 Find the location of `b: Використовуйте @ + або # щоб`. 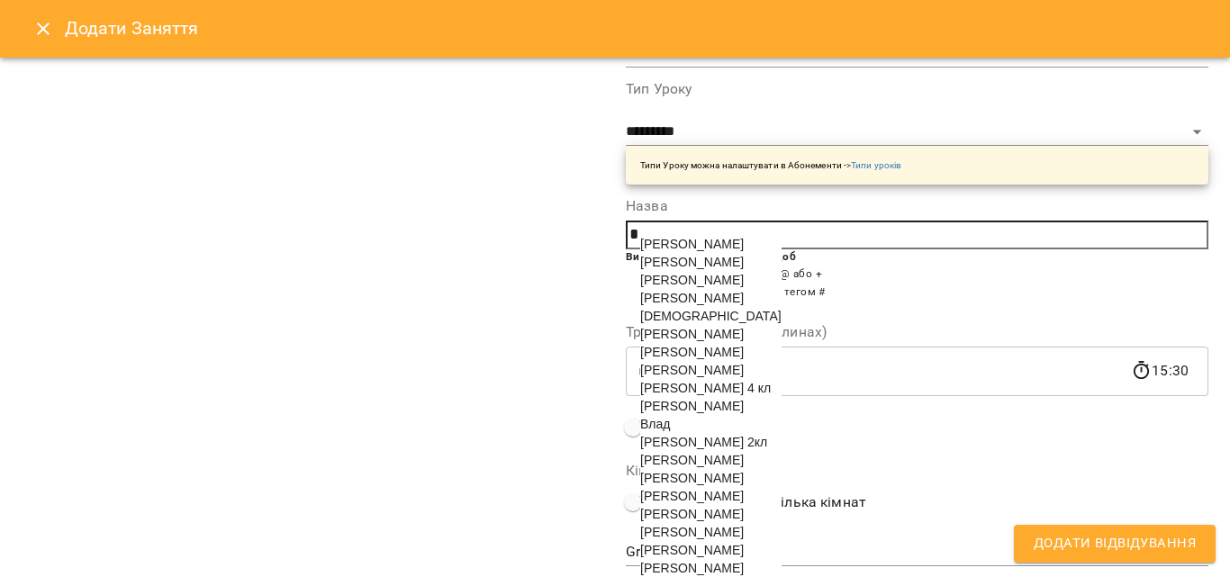

b: Використовуйте @ + або # щоб is located at coordinates (711, 257).